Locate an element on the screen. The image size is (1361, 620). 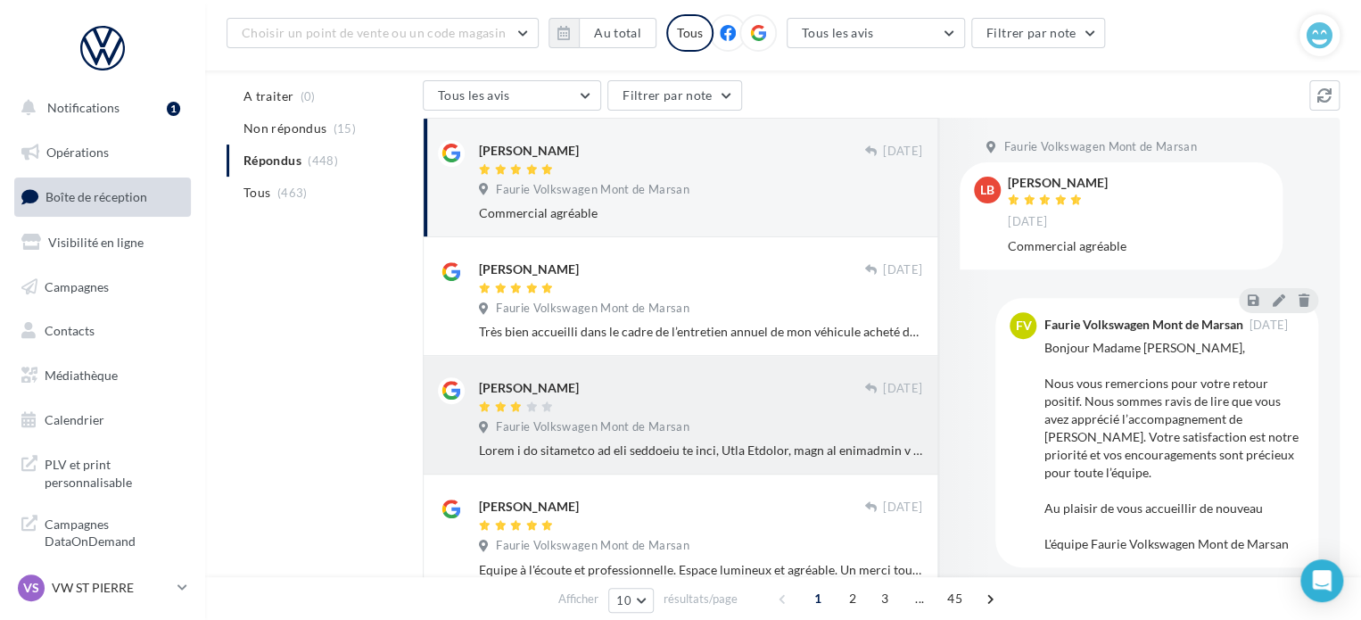
span: Afficher is located at coordinates (578, 599).